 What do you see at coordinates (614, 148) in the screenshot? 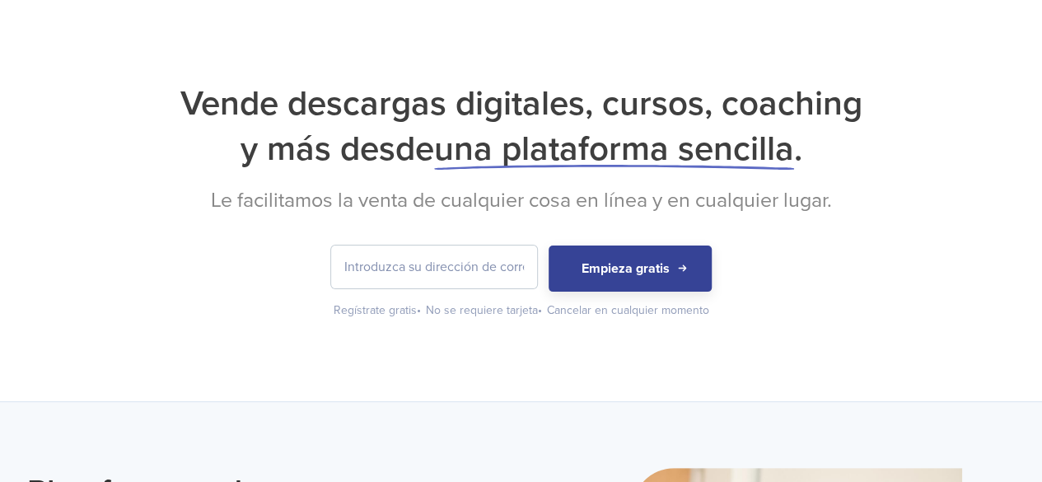
I see `font: una plataforma sencilla` at bounding box center [614, 148].